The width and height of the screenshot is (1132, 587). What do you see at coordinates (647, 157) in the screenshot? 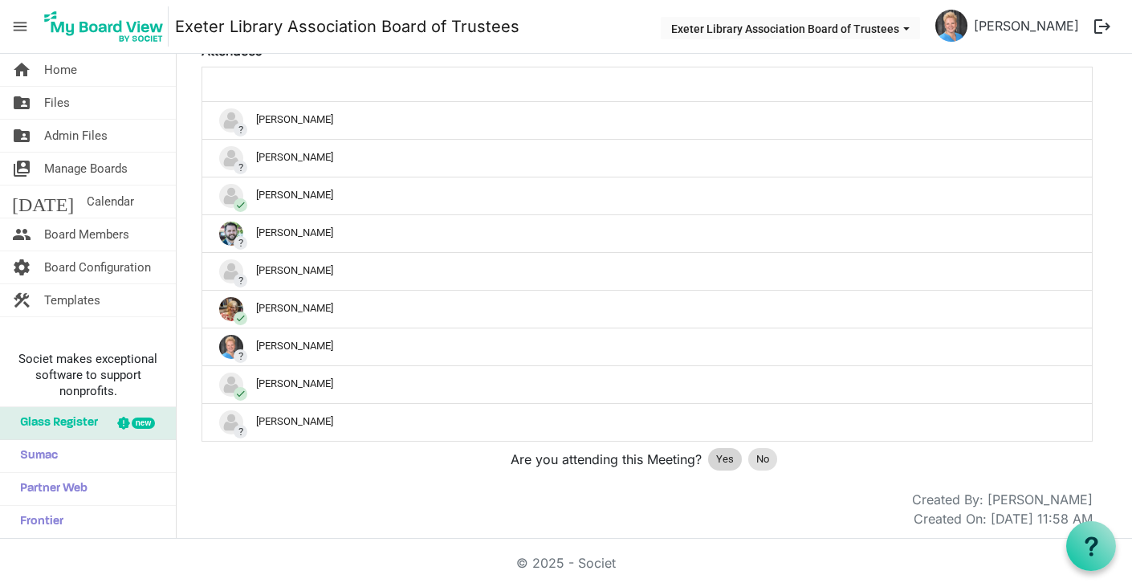
I see `td: ?Christy Resh is template cell column header` at bounding box center [647, 157].